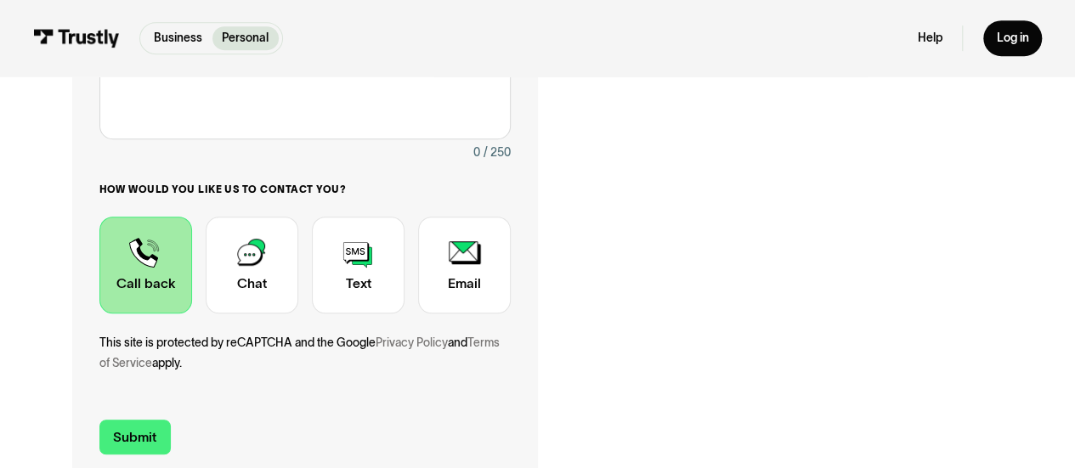  I want to click on input: Submit, so click(135, 437).